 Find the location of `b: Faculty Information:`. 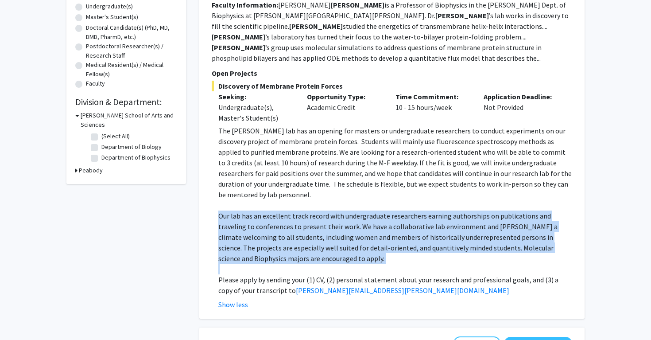

b: Faculty Information: is located at coordinates (245, 5).